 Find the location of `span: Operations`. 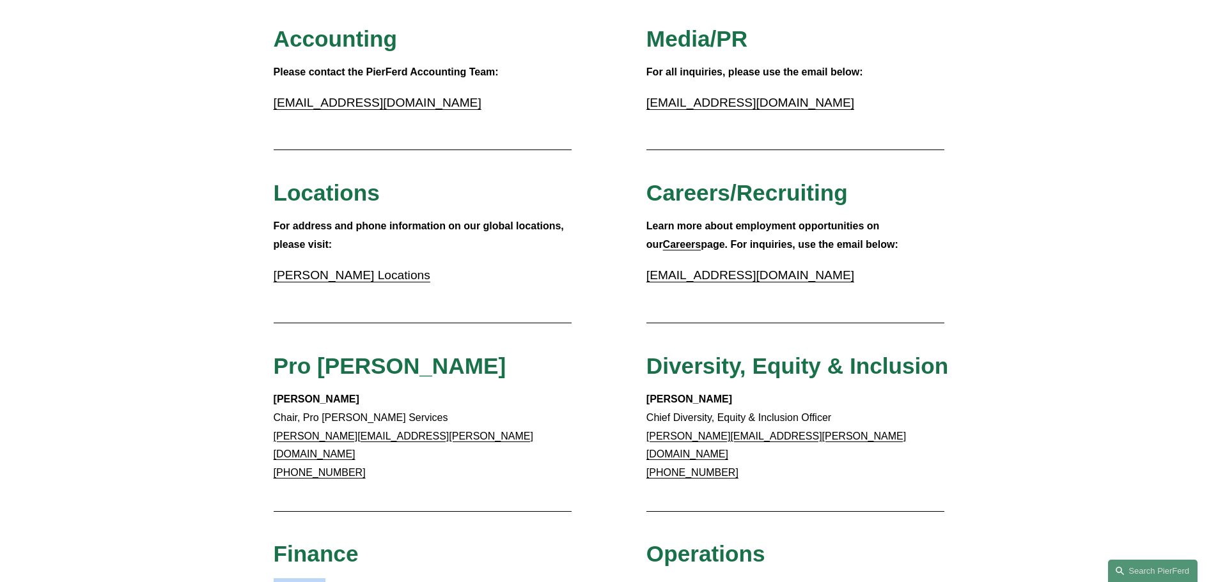

span: Operations is located at coordinates (706, 553).